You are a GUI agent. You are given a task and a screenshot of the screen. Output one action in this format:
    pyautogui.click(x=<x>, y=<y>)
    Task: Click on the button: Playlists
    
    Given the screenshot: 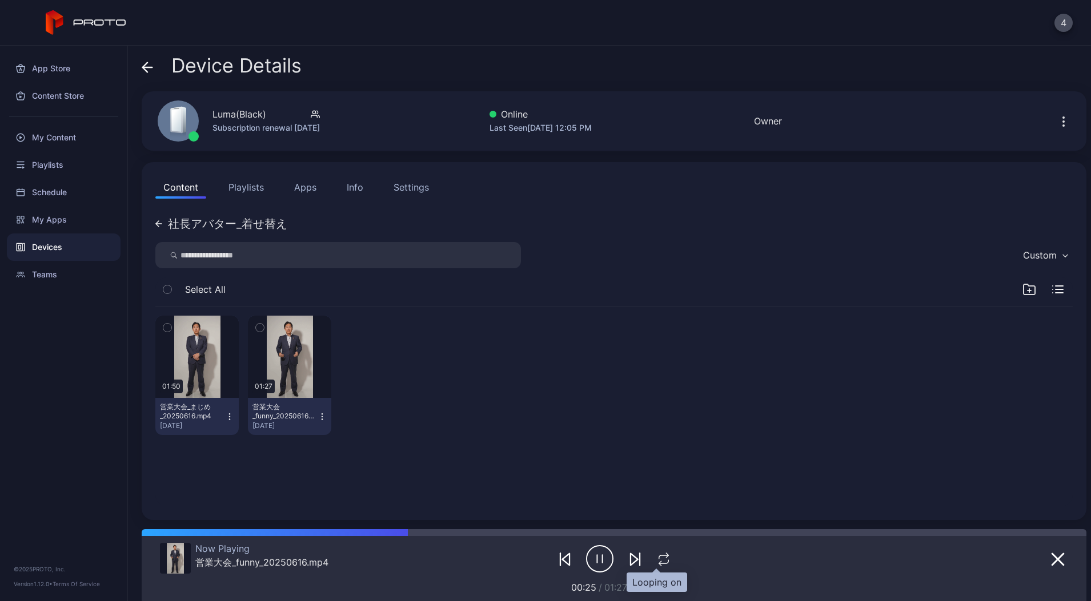 What is the action you would take?
    pyautogui.click(x=246, y=187)
    